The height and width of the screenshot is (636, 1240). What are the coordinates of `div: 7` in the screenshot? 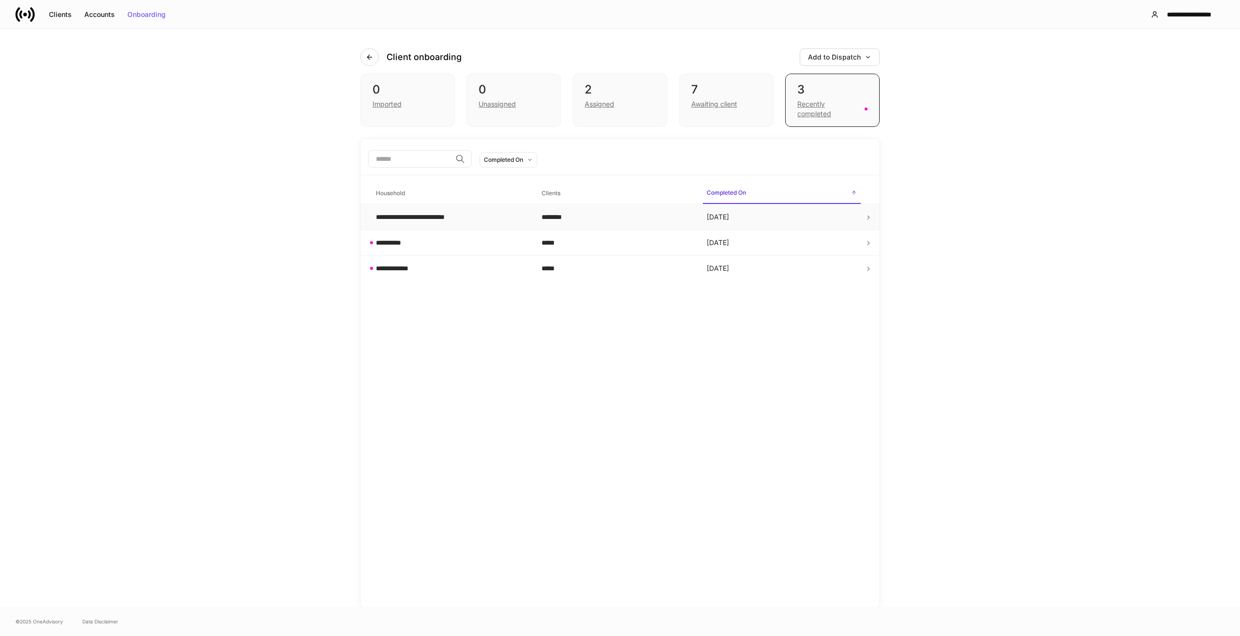 It's located at (726, 90).